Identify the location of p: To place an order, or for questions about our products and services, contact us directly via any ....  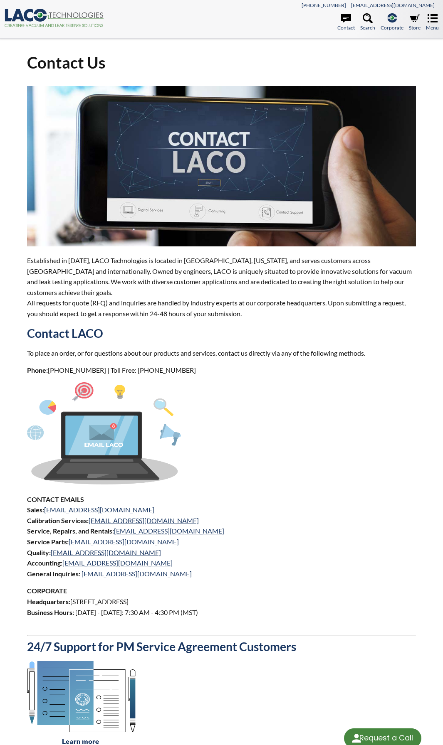
(221, 353).